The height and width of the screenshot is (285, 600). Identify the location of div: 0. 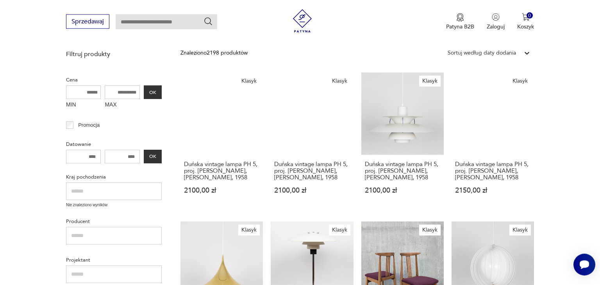
(530, 16).